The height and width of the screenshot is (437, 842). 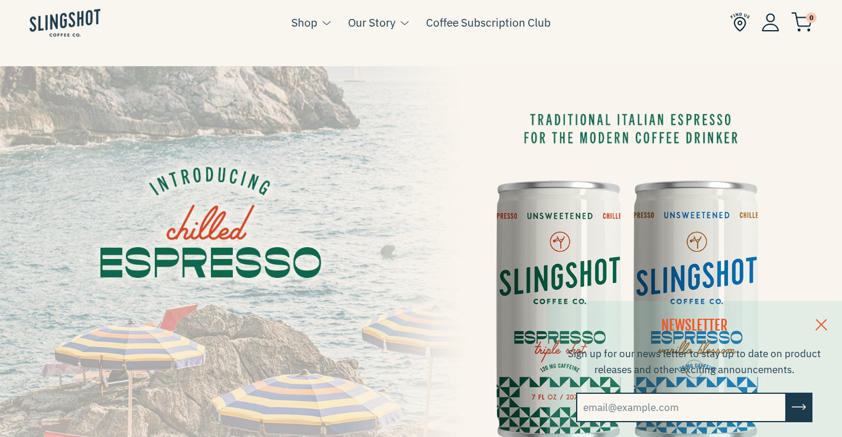 What do you see at coordinates (372, 22) in the screenshot?
I see `a: Our Story` at bounding box center [372, 22].